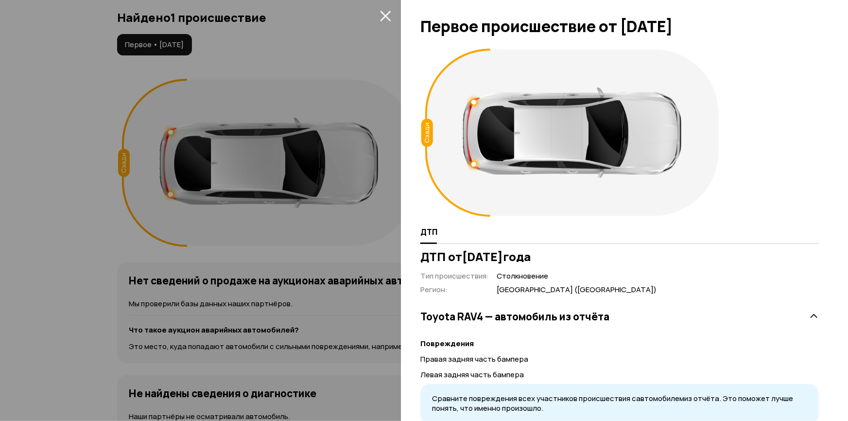 The width and height of the screenshot is (848, 421). What do you see at coordinates (429, 232) in the screenshot?
I see `span: ДТП` at bounding box center [429, 232].